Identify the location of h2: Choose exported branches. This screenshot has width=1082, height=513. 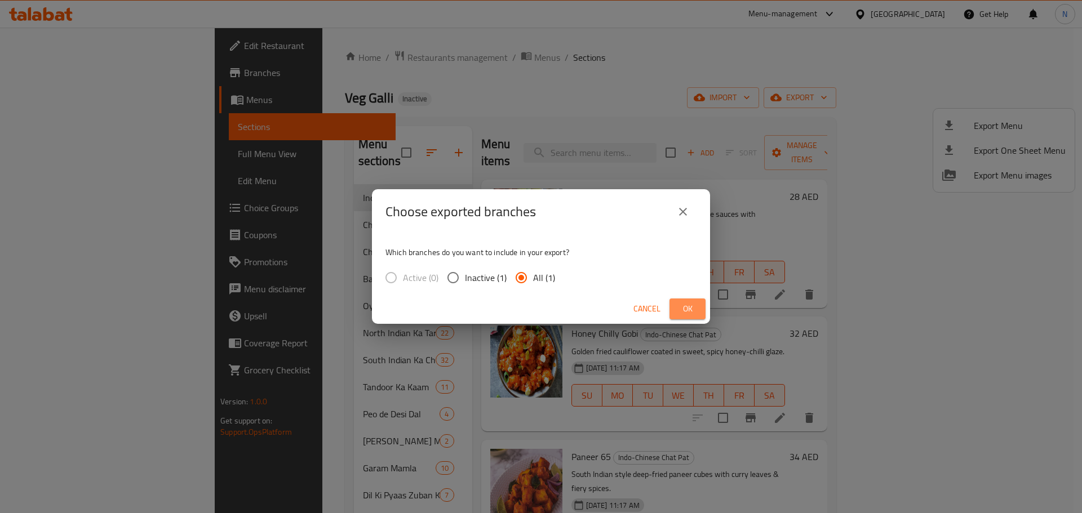
(461, 212).